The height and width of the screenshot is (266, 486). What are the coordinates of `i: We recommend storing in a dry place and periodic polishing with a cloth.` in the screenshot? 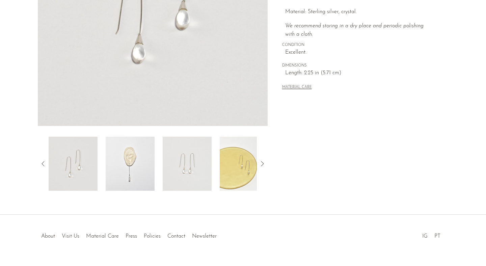 It's located at (354, 30).